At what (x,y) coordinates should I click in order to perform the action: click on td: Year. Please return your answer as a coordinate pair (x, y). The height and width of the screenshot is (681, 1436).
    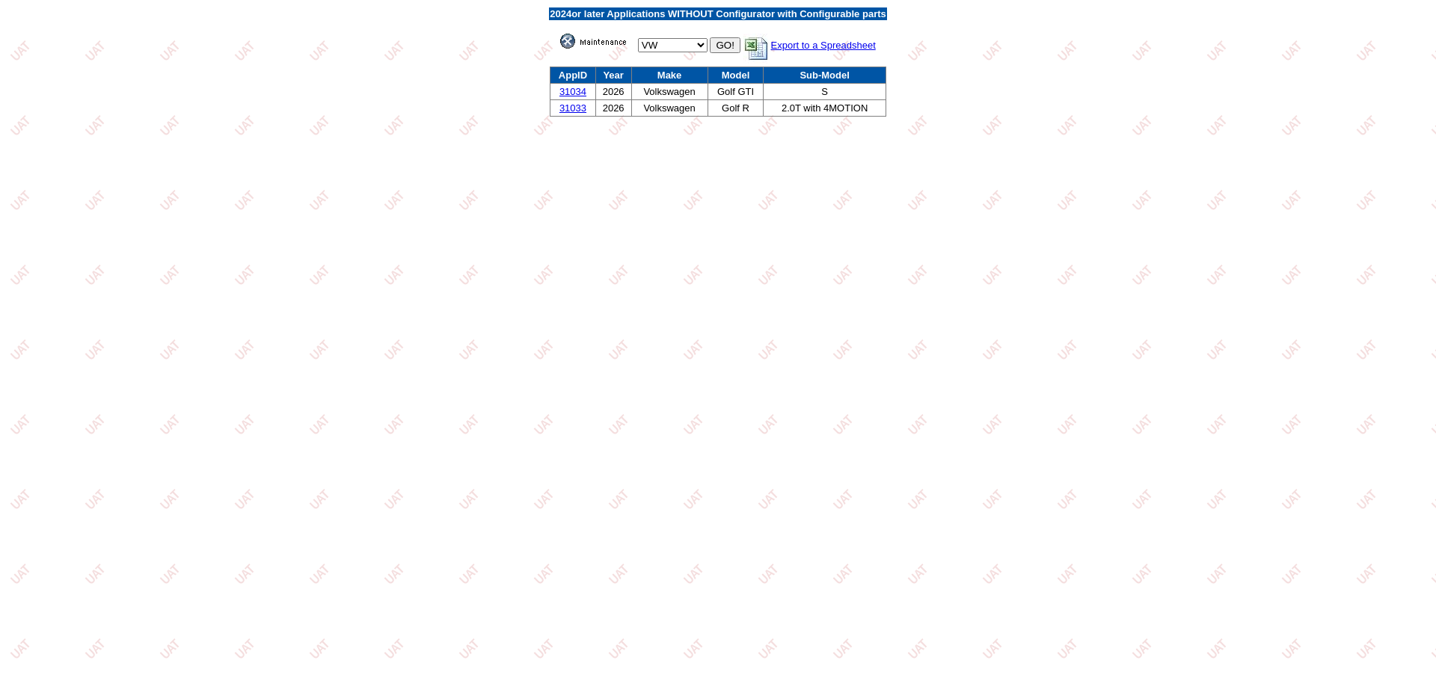
    Looking at the image, I should click on (613, 76).